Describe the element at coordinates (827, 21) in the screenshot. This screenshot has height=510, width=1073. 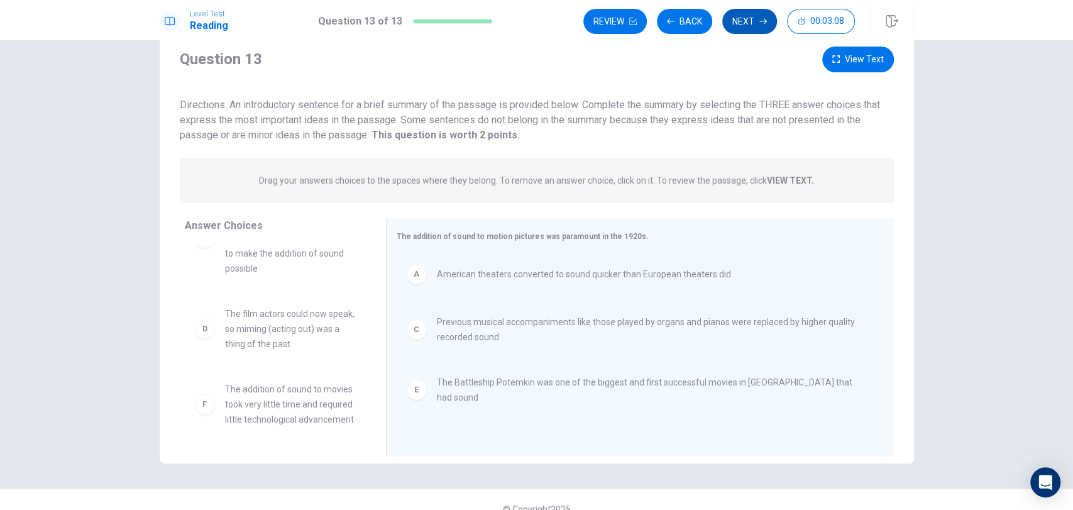
I see `span: 00:03:08` at that location.